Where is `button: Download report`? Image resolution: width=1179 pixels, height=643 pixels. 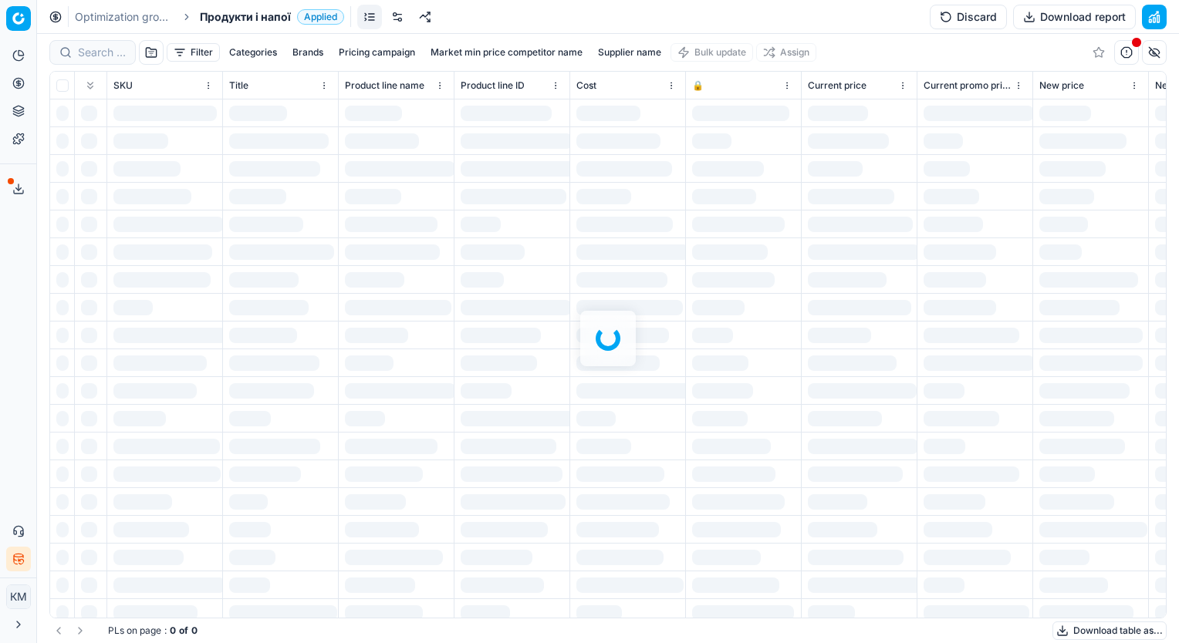 button: Download report is located at coordinates (1074, 17).